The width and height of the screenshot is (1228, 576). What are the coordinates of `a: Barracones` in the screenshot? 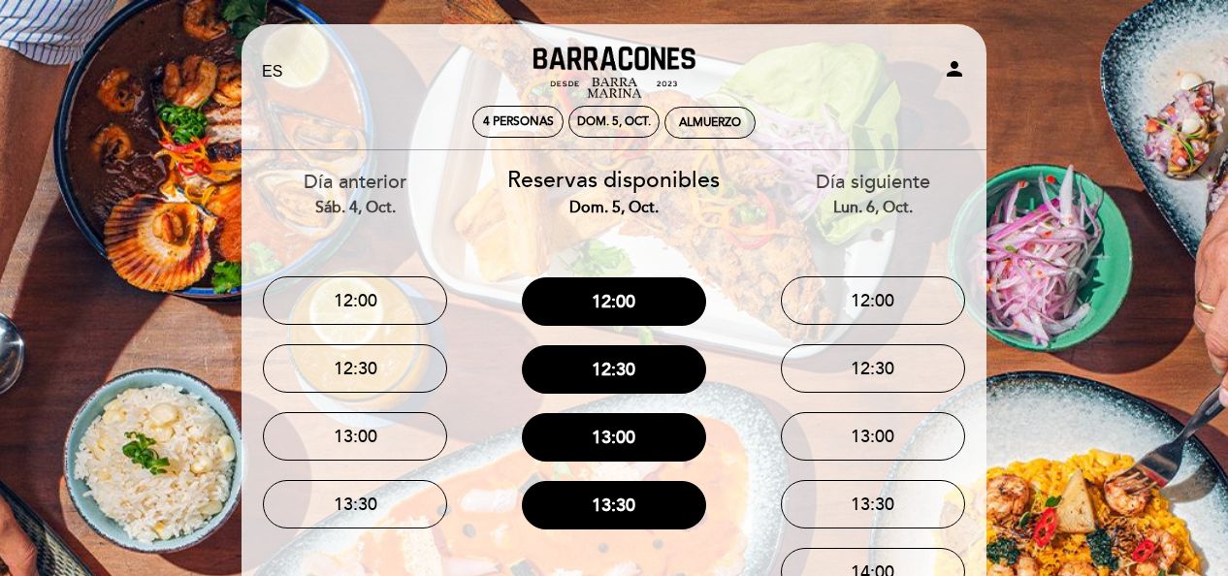 It's located at (614, 72).